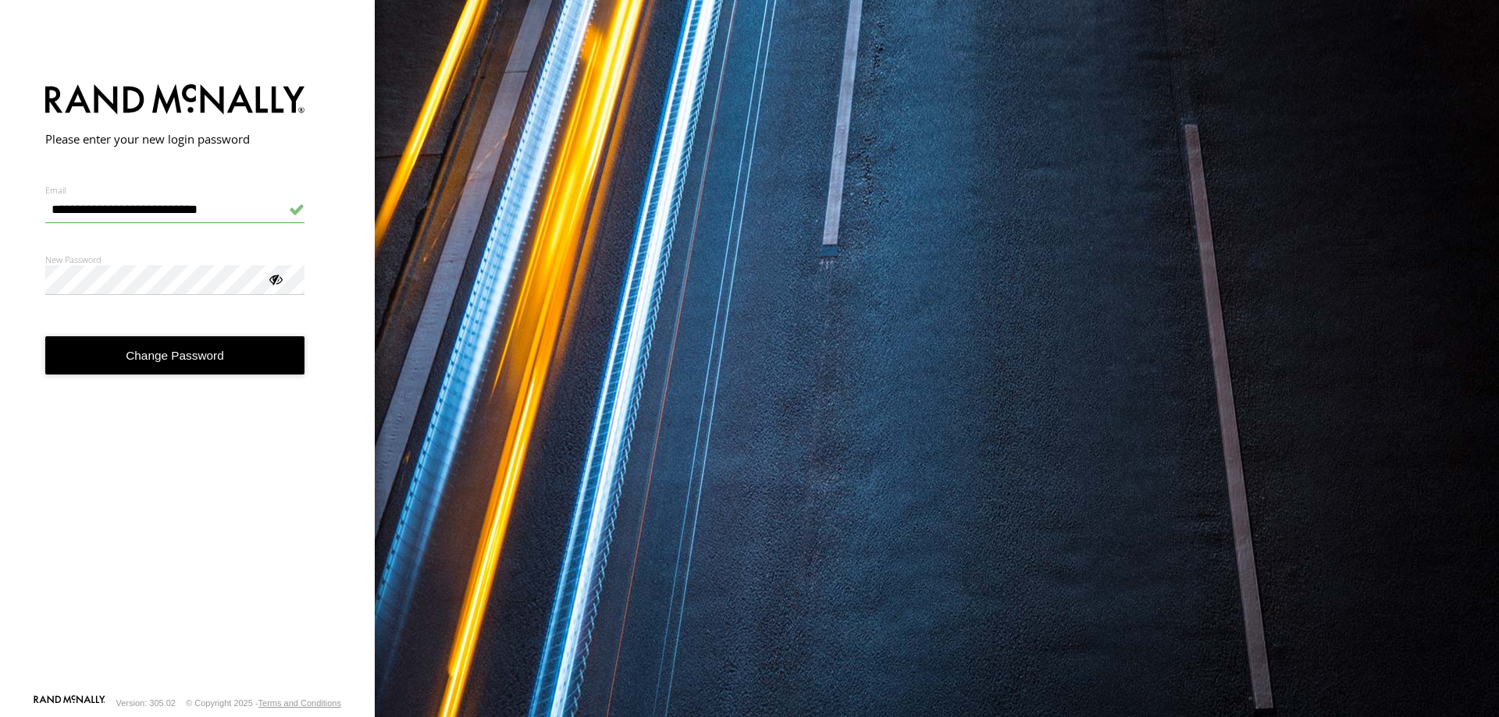  I want to click on h2: Please enter your new login password, so click(175, 139).